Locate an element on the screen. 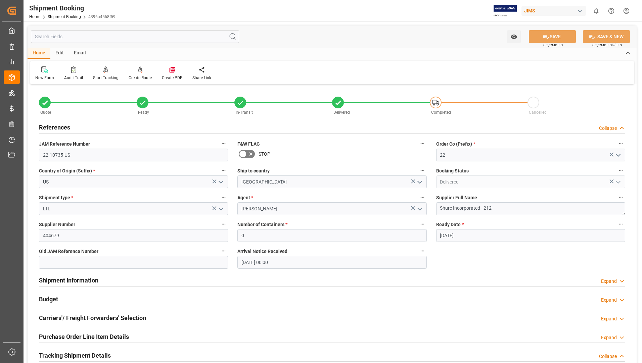 The image size is (642, 363). span: F&W FLAG is located at coordinates (248, 144).